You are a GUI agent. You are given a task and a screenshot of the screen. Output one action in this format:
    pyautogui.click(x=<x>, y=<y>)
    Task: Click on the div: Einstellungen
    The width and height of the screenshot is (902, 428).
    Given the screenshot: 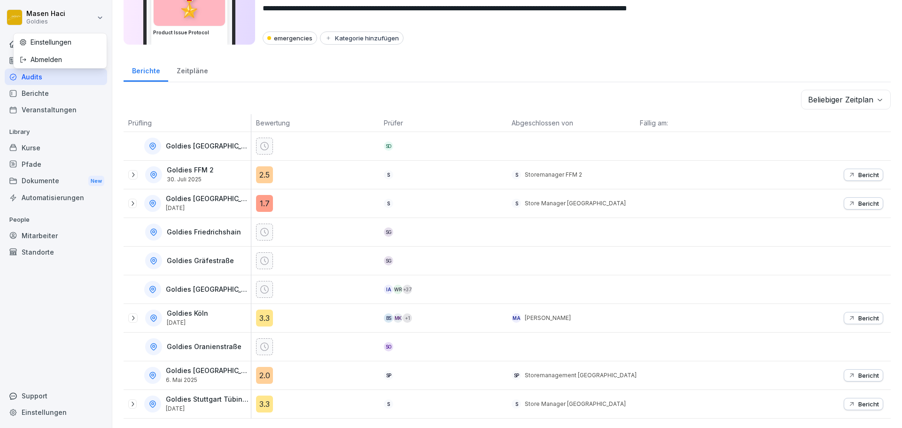 What is the action you would take?
    pyautogui.click(x=60, y=42)
    